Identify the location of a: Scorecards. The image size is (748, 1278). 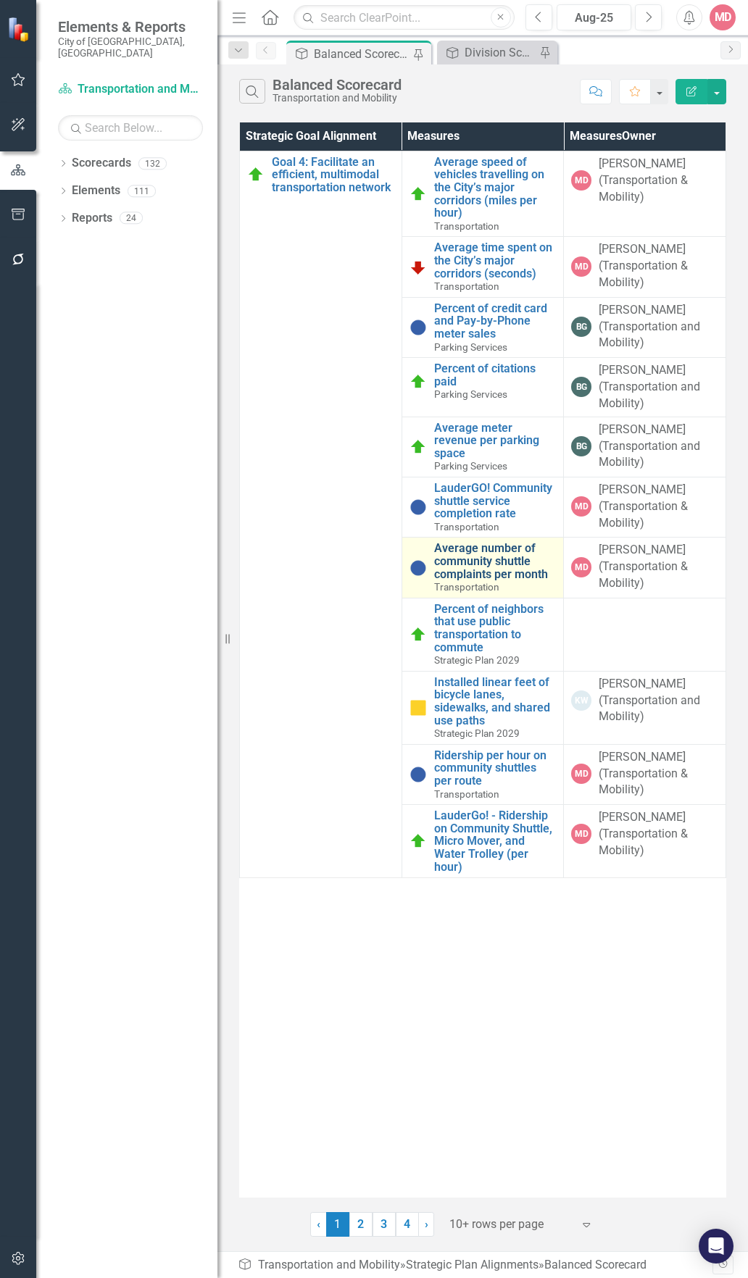
(101, 163).